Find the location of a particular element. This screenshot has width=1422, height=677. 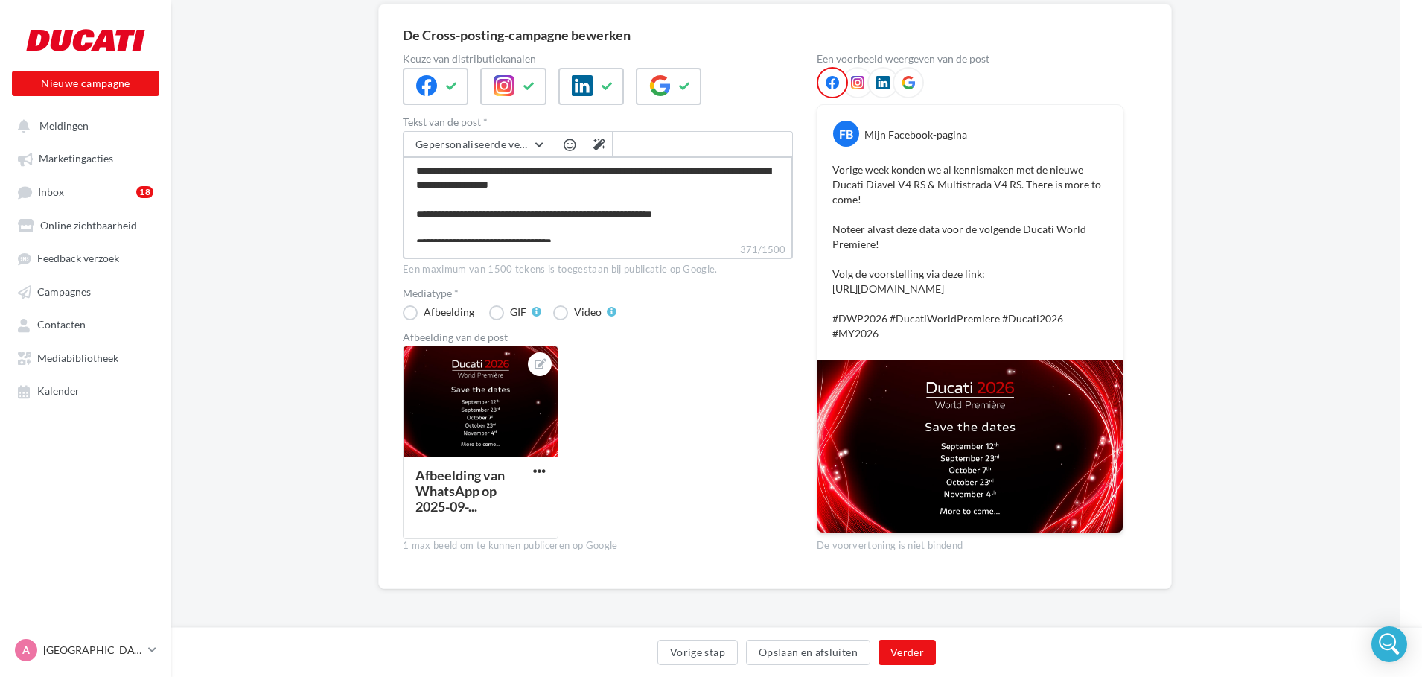

div: Video is located at coordinates (587, 312).